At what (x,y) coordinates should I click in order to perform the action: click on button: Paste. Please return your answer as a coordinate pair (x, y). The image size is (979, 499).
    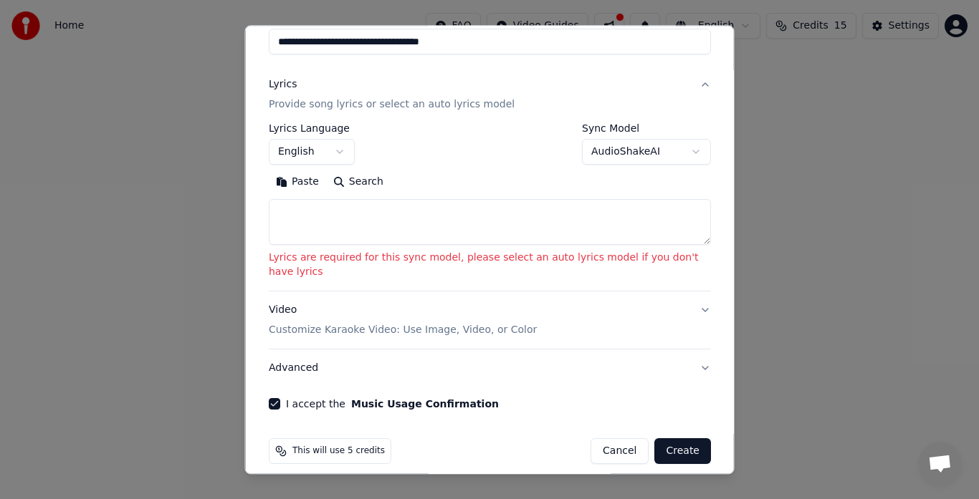
    Looking at the image, I should click on (297, 183).